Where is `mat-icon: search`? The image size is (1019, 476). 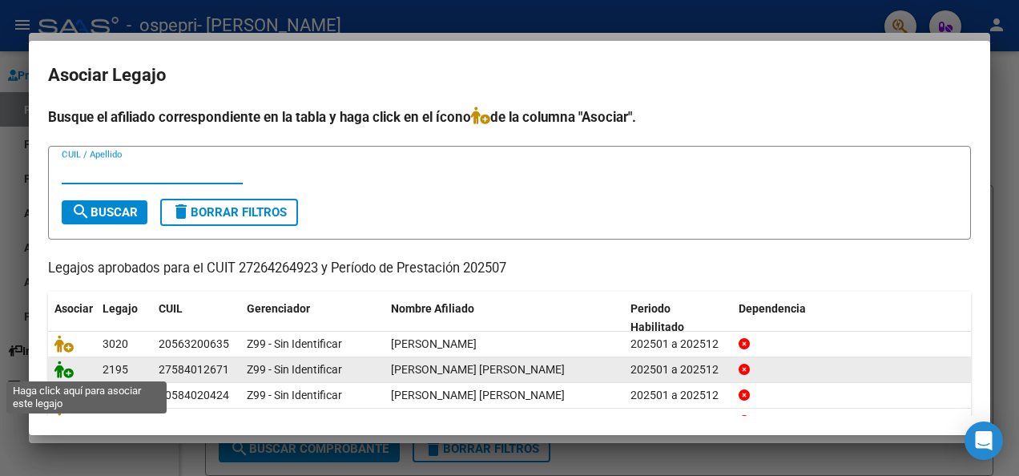
mat-icon: search is located at coordinates (81, 211).